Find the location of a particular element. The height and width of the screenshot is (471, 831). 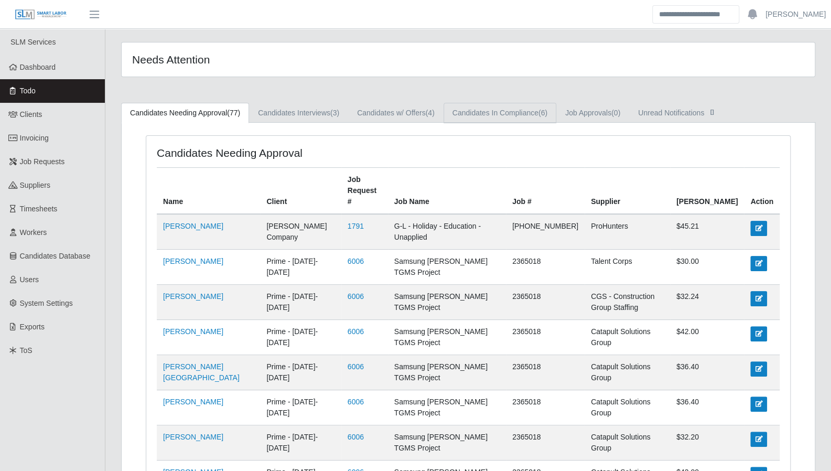

th: Job # is located at coordinates (545, 191).